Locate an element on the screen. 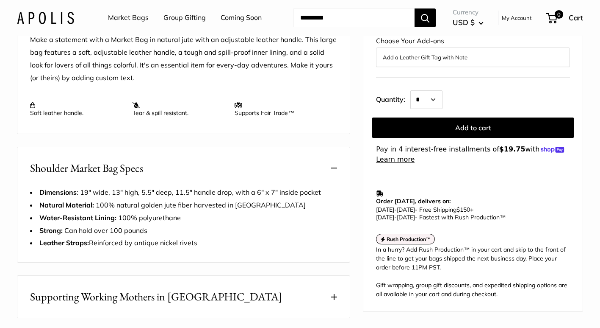 The image size is (600, 328). div: In a hurry? Add Rush Production™ in your cart and skip to the front of the line to get your bags ... is located at coordinates (473, 272).